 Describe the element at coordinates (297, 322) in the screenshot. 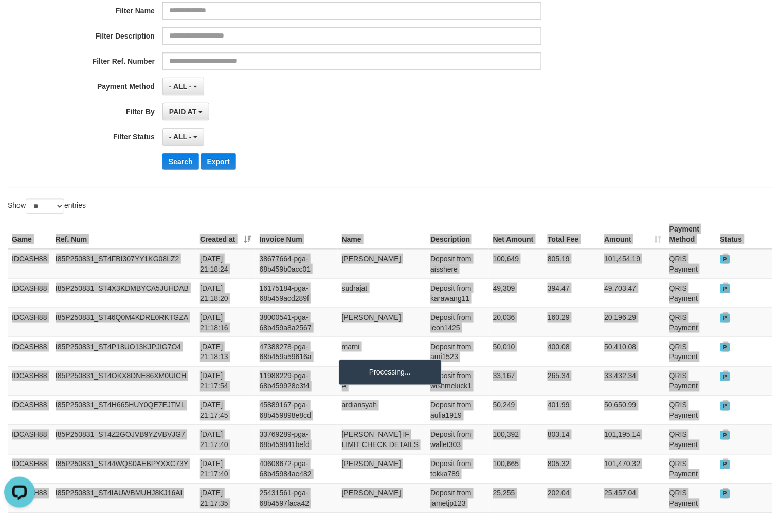

I see `td: 38000541-pga-68b459a8a2567` at that location.